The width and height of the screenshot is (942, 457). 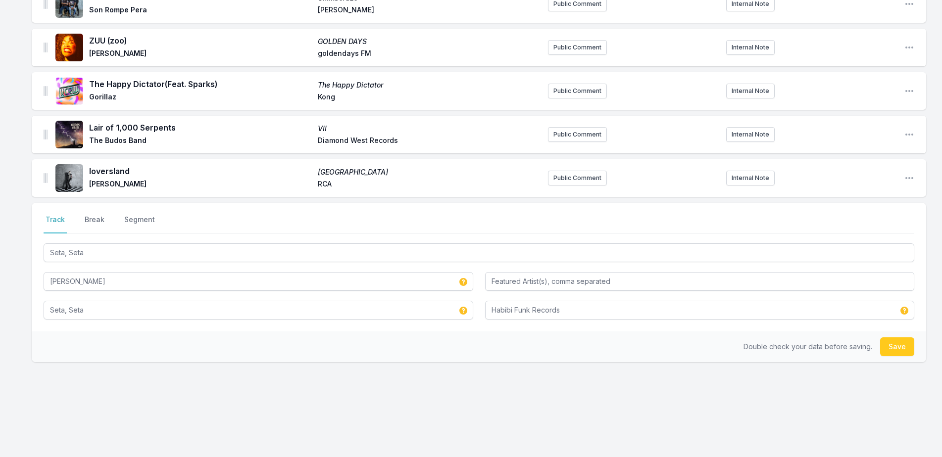 I want to click on button: Track, so click(x=55, y=224).